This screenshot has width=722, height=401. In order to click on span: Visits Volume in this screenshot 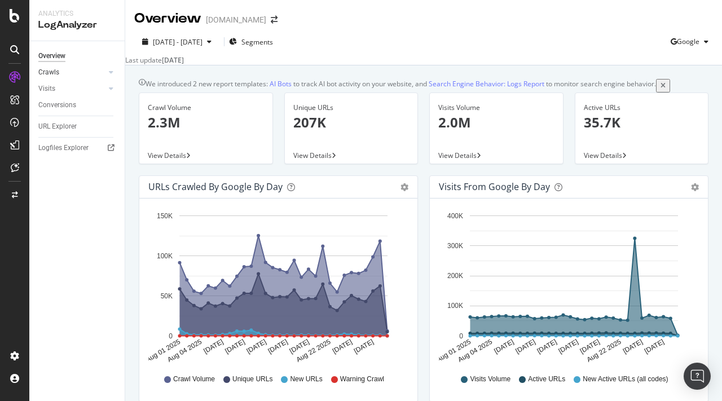, I will do `click(490, 379)`.